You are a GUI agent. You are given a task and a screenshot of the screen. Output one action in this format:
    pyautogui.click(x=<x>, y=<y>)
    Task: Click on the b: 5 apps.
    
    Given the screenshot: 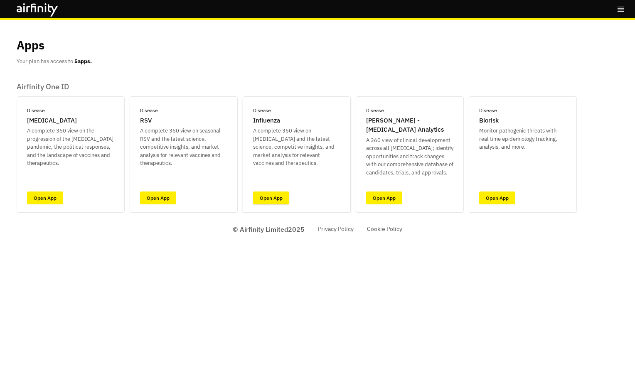 What is the action you would take?
    pyautogui.click(x=83, y=61)
    